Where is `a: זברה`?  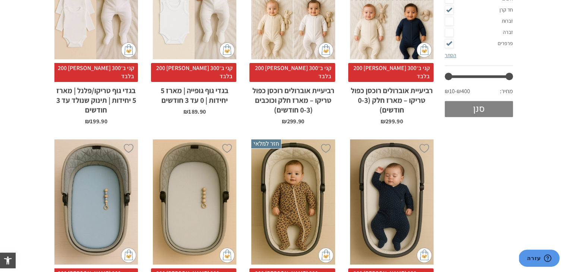
a: זברה is located at coordinates (478, 32).